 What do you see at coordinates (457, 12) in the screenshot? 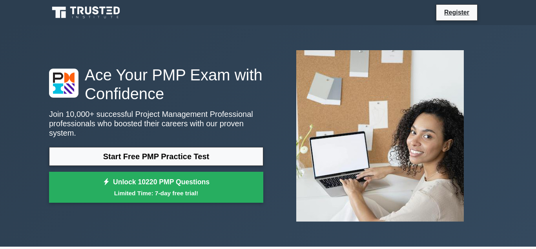
I see `a: Register` at bounding box center [457, 12].